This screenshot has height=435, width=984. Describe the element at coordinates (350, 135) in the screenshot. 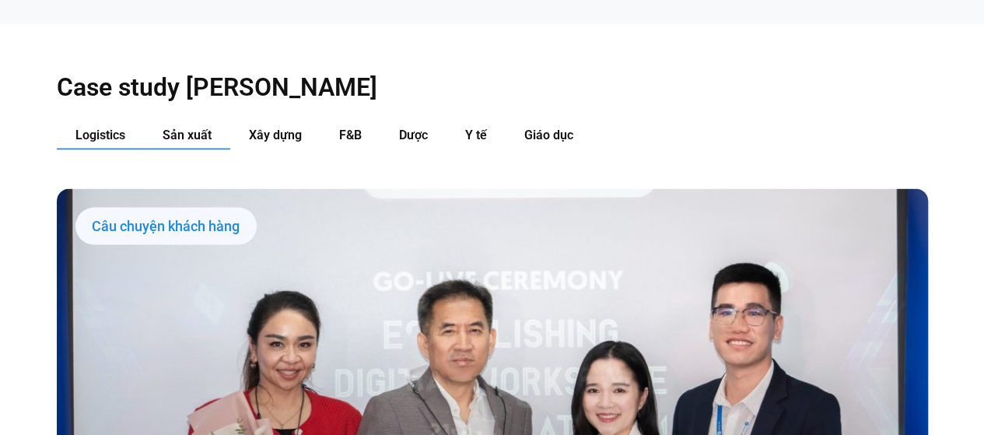

I see `span: F&B` at that location.